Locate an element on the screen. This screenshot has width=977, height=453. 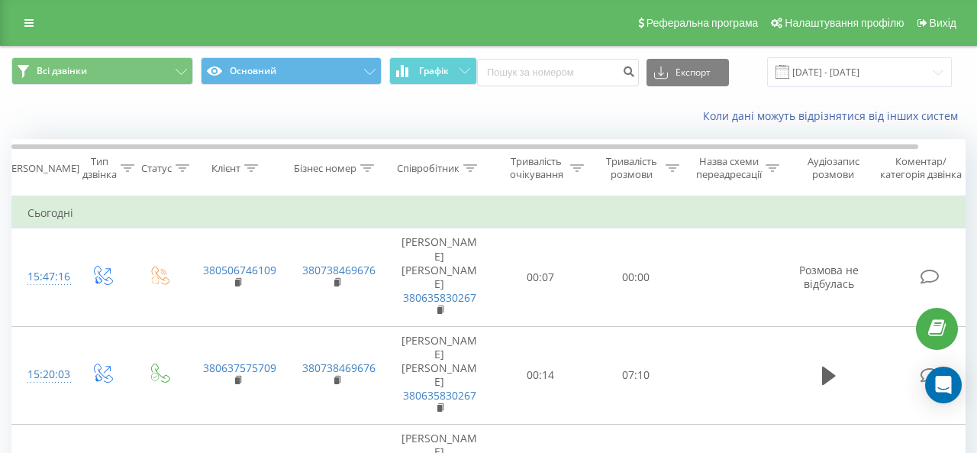
div: Коментар/категорія дзвінка is located at coordinates (921, 168).